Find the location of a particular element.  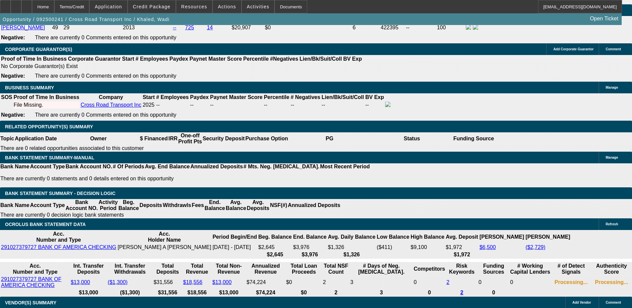

th: Avg. Deposit is located at coordinates (462, 237).